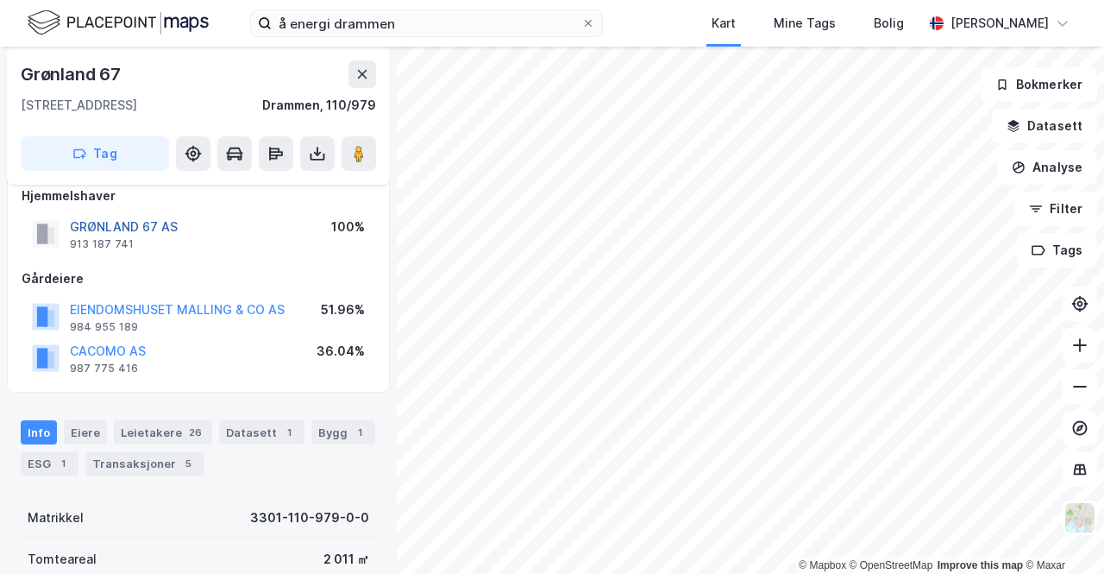 This screenshot has height=574, width=1104. I want to click on div: Bolig, so click(889, 23).